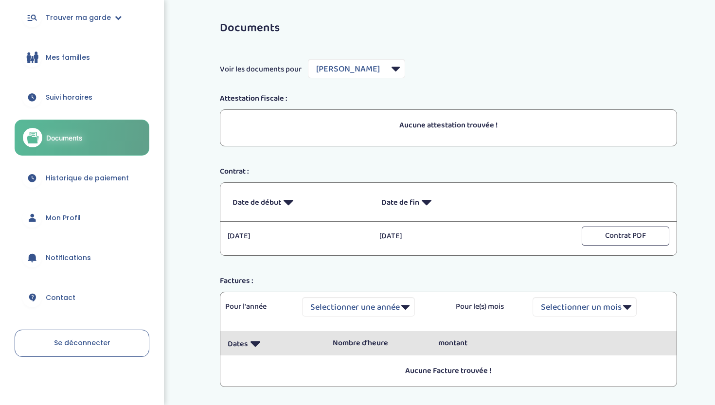  I want to click on a: Suivi horaires, so click(82, 97).